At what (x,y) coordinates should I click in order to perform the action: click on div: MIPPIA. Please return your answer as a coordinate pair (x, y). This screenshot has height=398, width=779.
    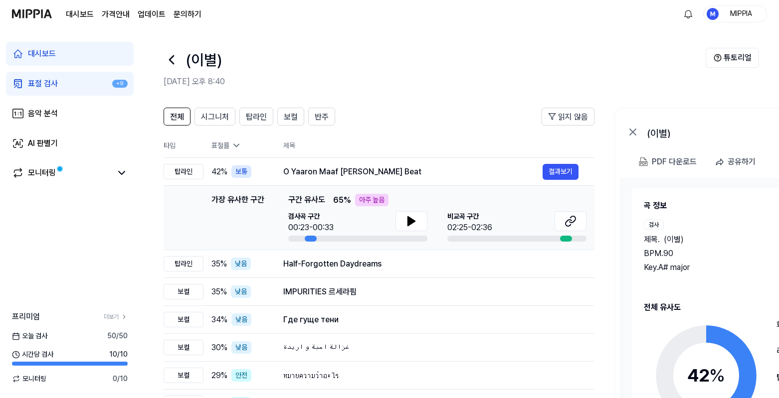
    Looking at the image, I should click on (741, 13).